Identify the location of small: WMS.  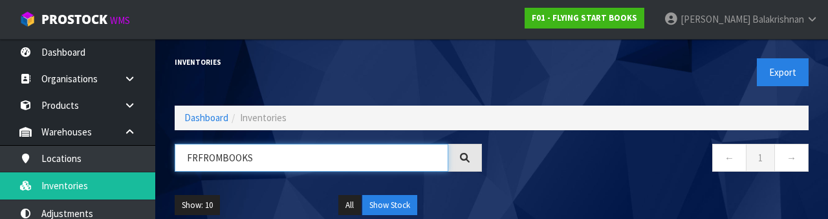
(120, 20).